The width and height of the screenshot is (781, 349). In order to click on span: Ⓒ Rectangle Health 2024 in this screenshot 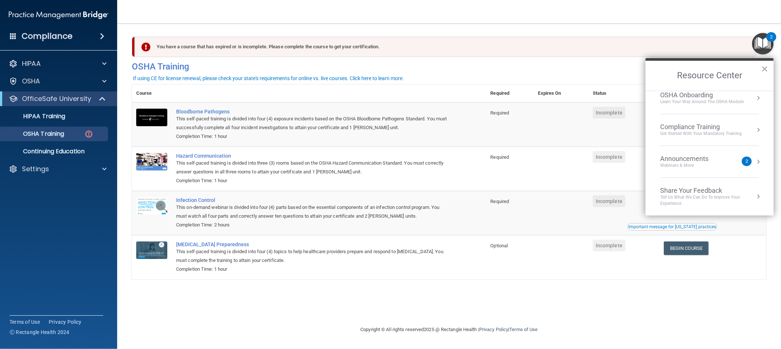, I will do `click(40, 333)`.